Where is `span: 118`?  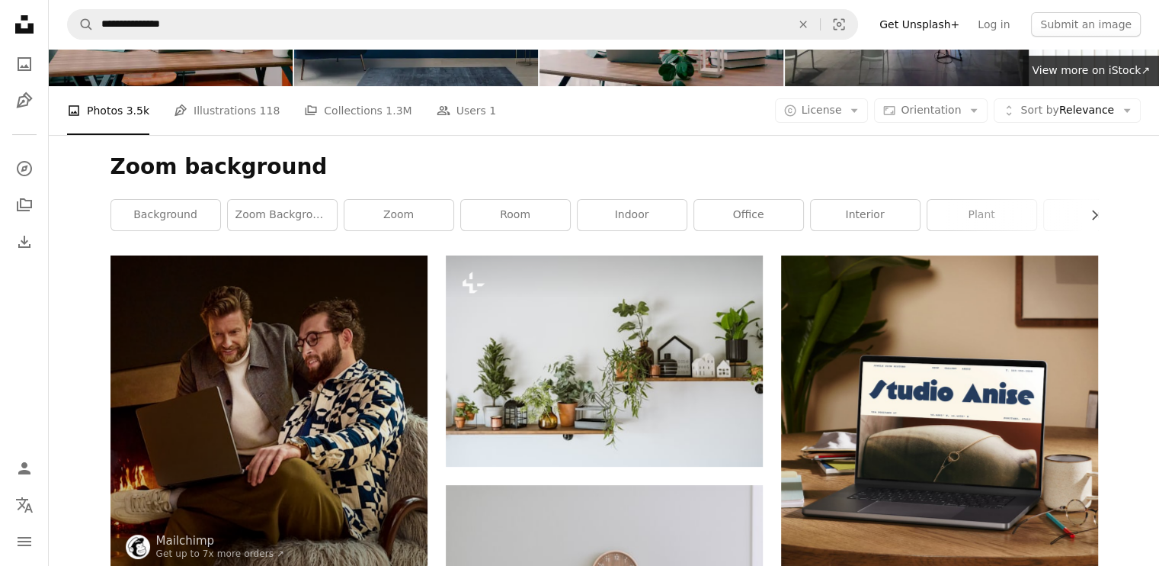
span: 118 is located at coordinates (270, 111).